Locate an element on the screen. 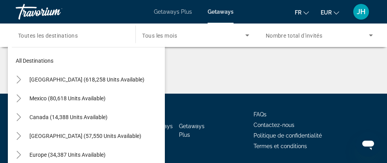  button: Canada (14,388 units available) is located at coordinates (95, 118).